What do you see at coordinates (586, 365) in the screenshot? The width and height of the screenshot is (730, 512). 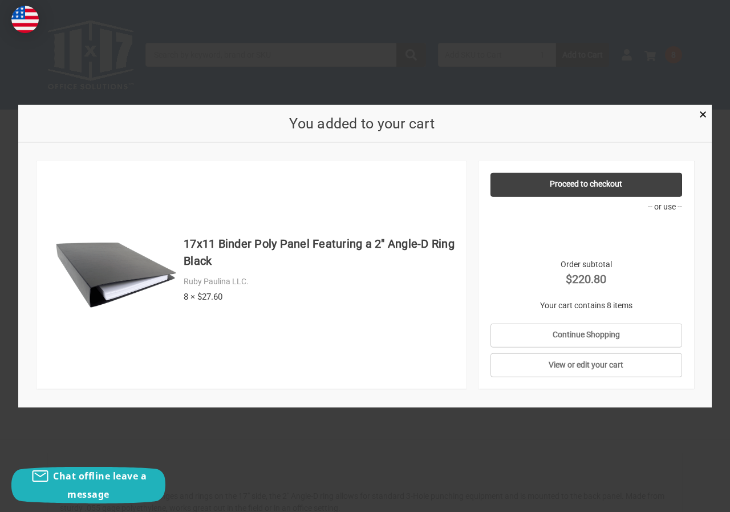 I see `a: View or edit your cart` at bounding box center [586, 365].